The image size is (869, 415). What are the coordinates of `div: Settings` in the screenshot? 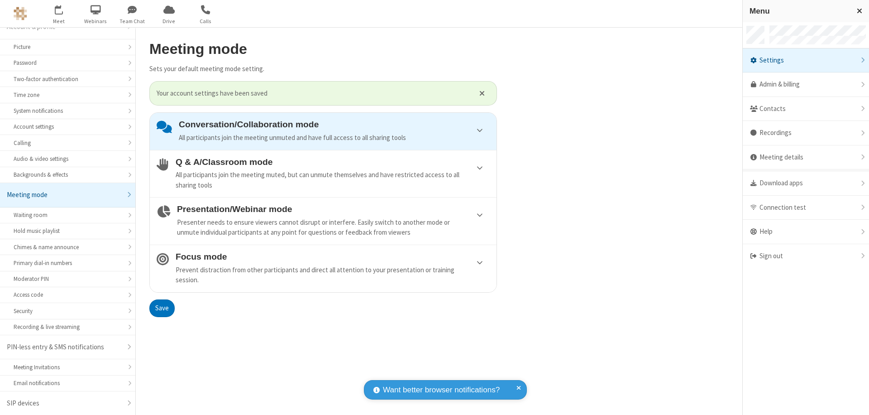 It's located at (806, 61).